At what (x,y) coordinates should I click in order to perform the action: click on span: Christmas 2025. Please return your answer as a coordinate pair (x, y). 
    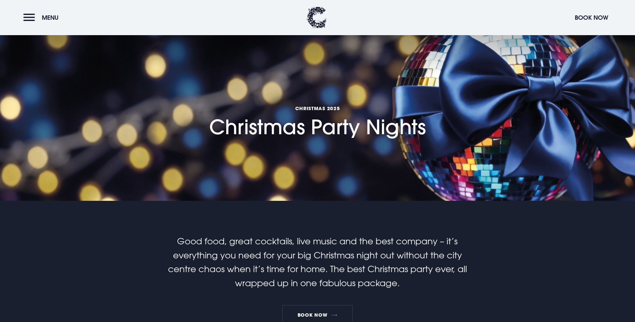
    Looking at the image, I should click on (317, 108).